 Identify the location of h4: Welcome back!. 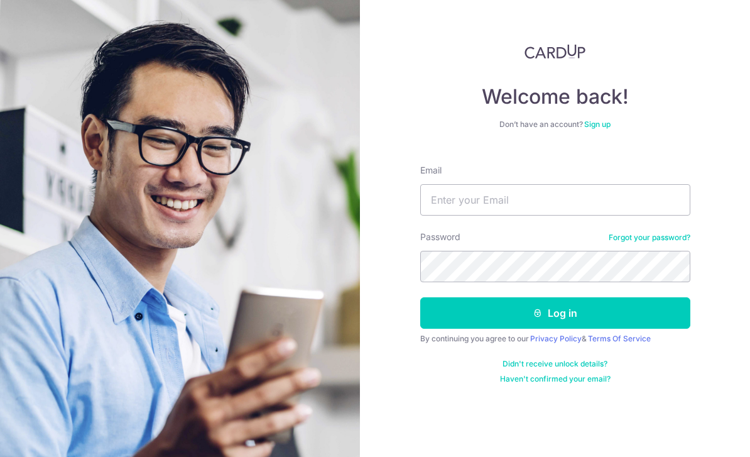
(556, 97).